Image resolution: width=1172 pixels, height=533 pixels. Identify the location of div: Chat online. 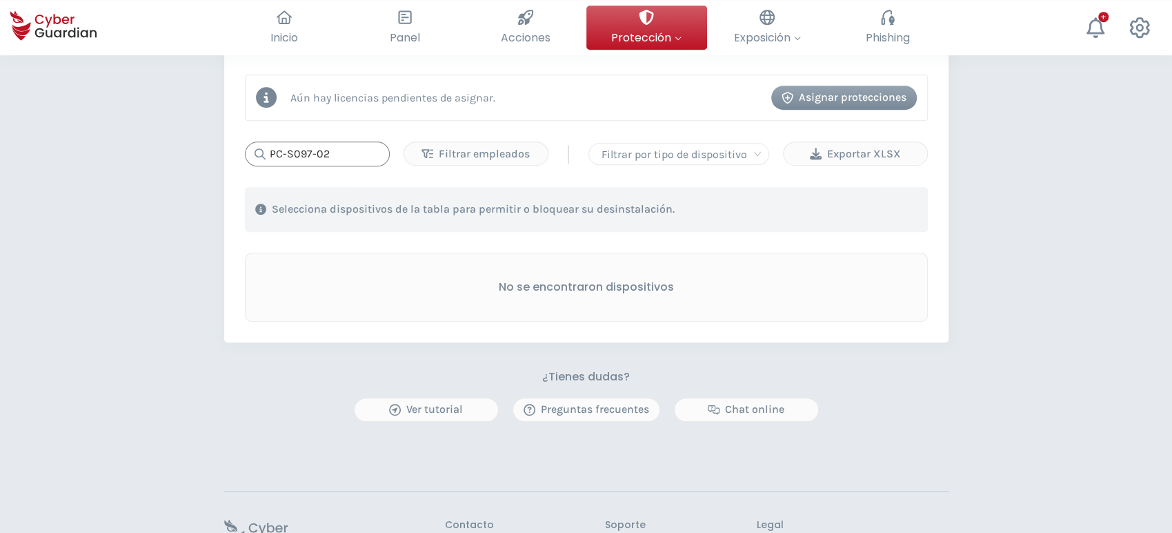
(747, 409).